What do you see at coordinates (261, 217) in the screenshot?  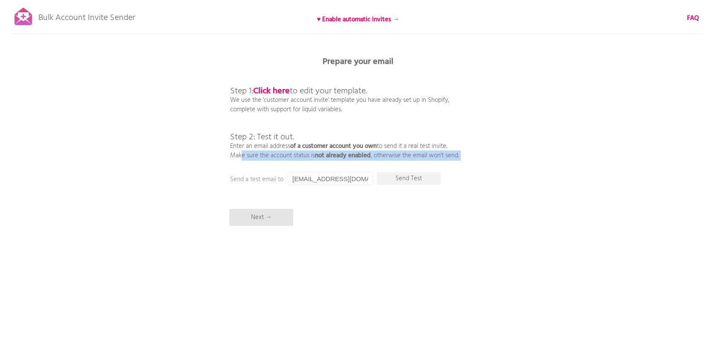 I see `p: Next →` at bounding box center [261, 217].